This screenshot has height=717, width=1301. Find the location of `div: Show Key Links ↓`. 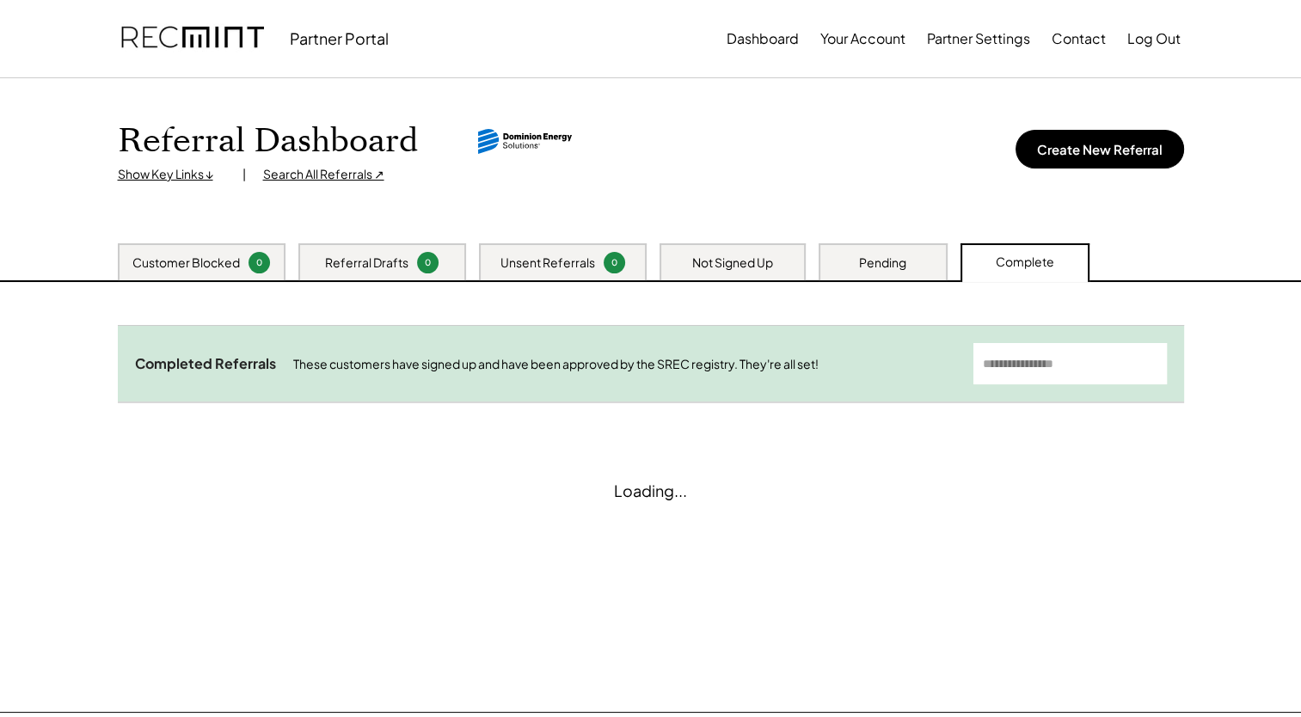

div: Show Key Links ↓ is located at coordinates (171, 175).